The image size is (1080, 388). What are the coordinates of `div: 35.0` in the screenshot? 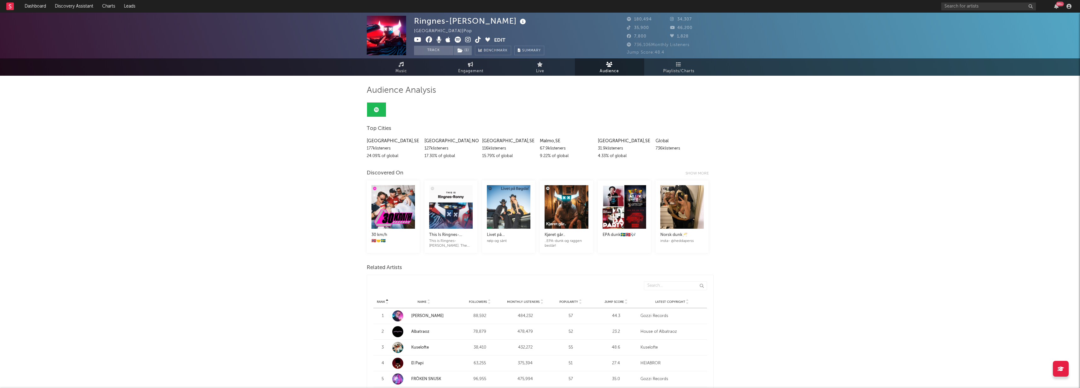 It's located at (616, 379).